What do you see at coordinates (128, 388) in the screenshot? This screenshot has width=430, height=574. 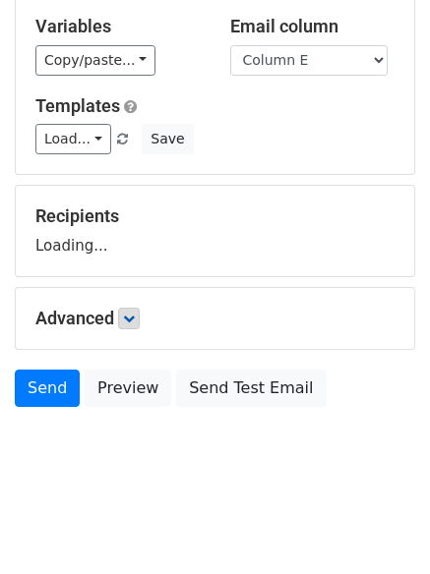 I see `a: Preview` at bounding box center [128, 388].